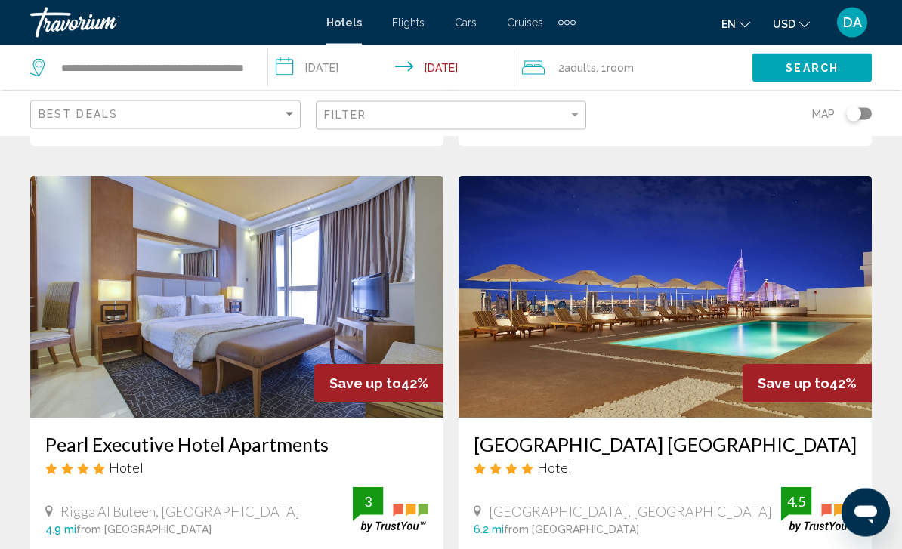  What do you see at coordinates (344, 23) in the screenshot?
I see `span: Hotels` at bounding box center [344, 23].